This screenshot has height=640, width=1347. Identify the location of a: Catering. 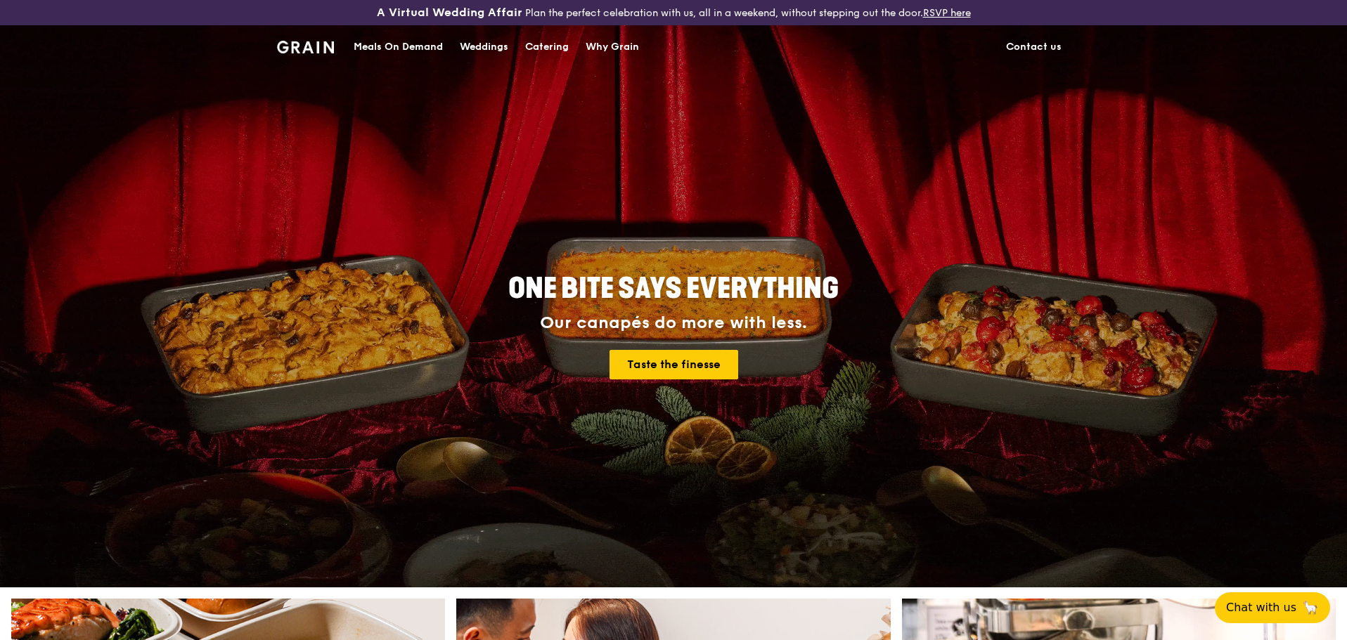
(547, 47).